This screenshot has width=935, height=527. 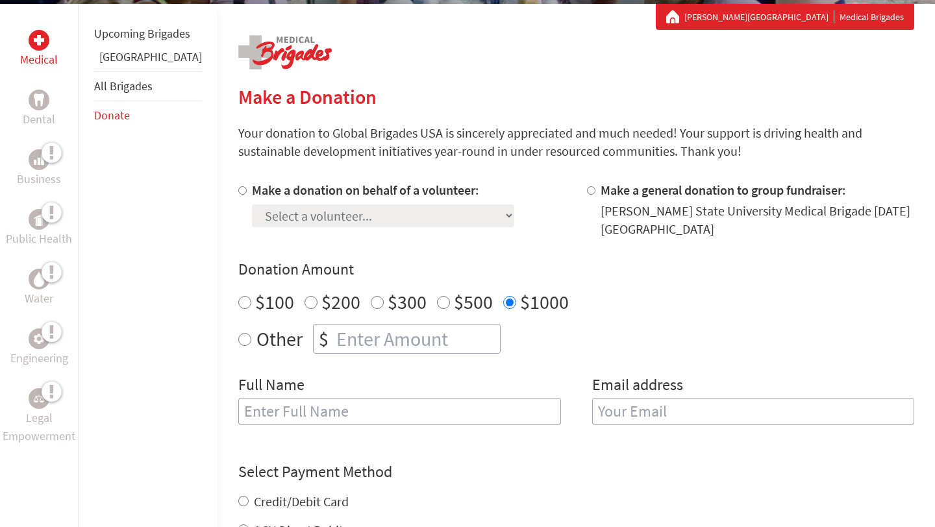 I want to click on a: MedicalMedical, so click(x=39, y=49).